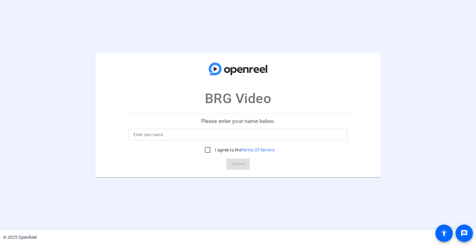 Image resolution: width=476 pixels, height=245 pixels. I want to click on label: I agree to the, so click(244, 150).